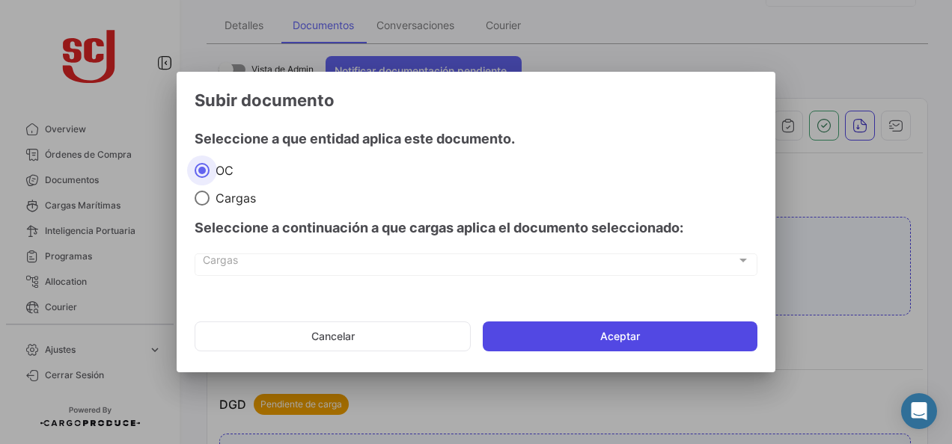 The height and width of the screenshot is (444, 952). What do you see at coordinates (919, 411) in the screenshot?
I see `div: Abrir Intercom Messenger` at bounding box center [919, 411].